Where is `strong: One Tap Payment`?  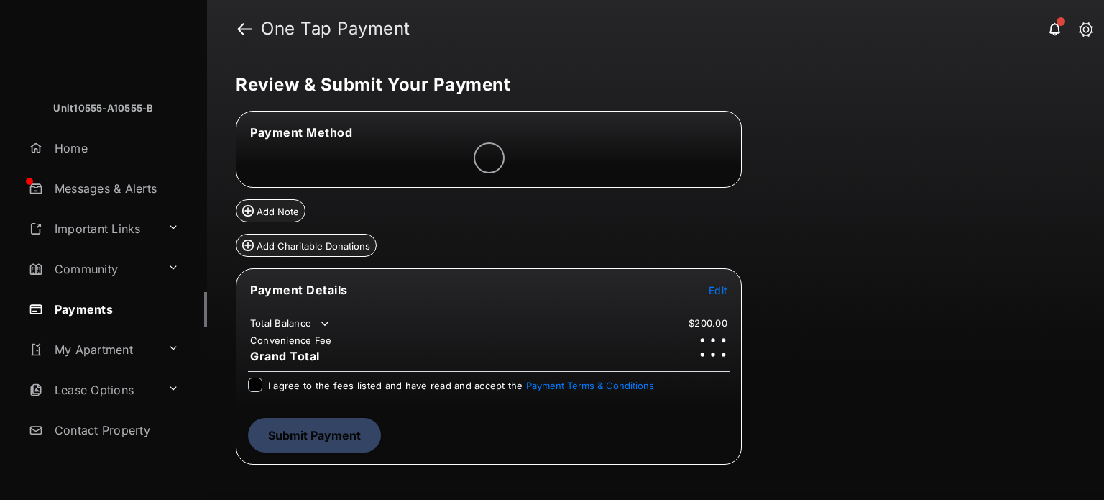
strong: One Tap Payment is located at coordinates (336, 29).